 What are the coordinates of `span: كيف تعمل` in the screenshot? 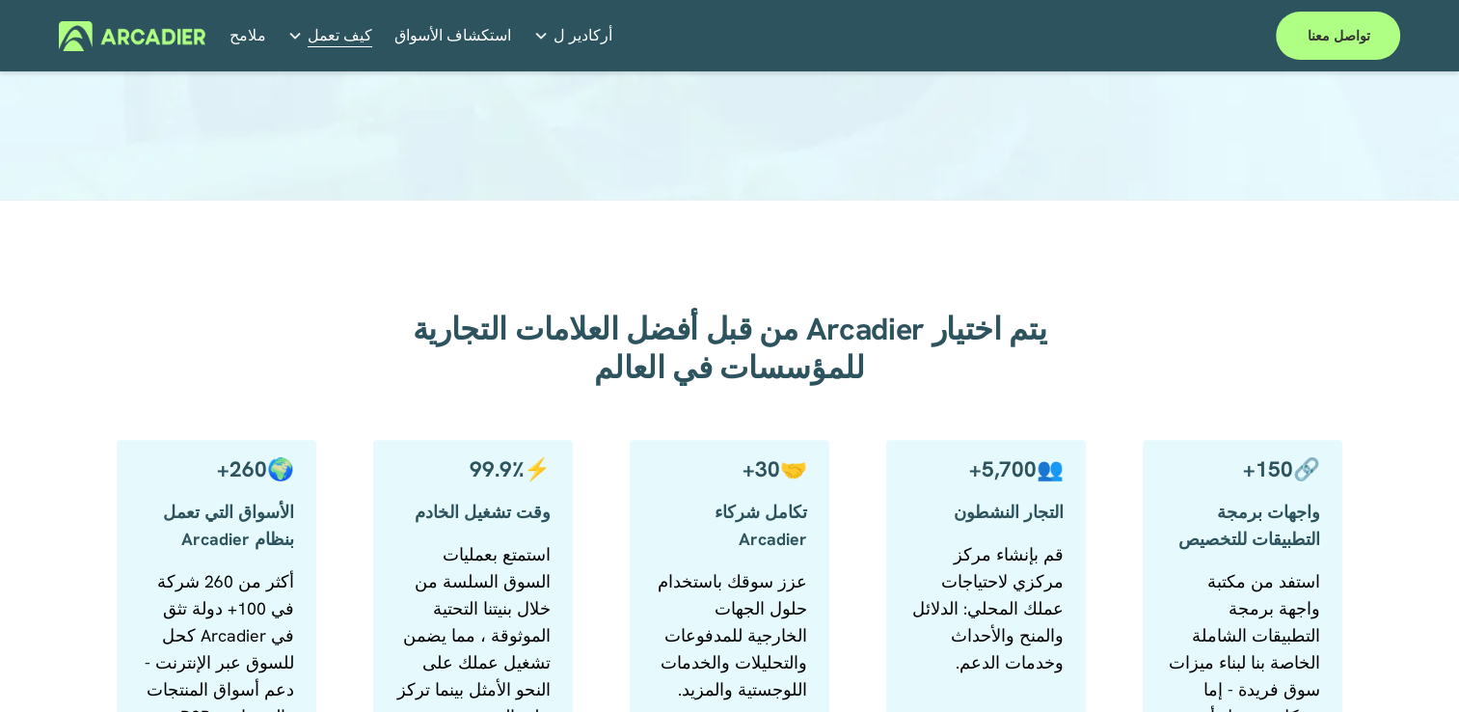 It's located at (340, 36).